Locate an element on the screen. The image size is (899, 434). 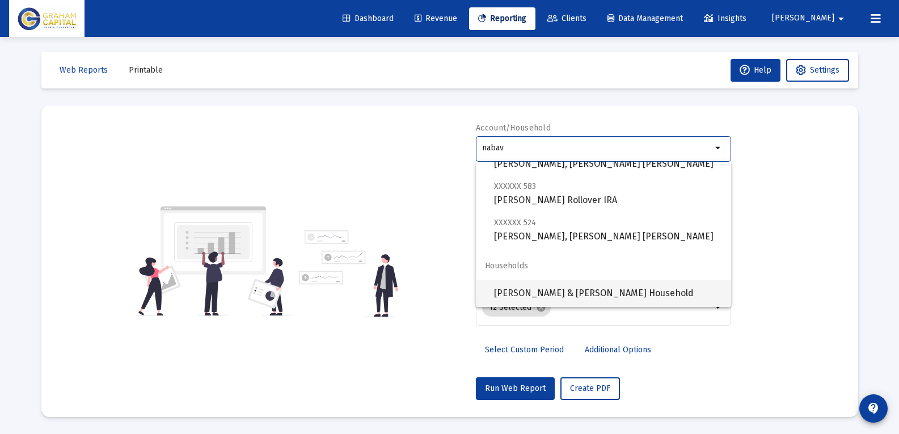
span: Insights is located at coordinates (725, 18).